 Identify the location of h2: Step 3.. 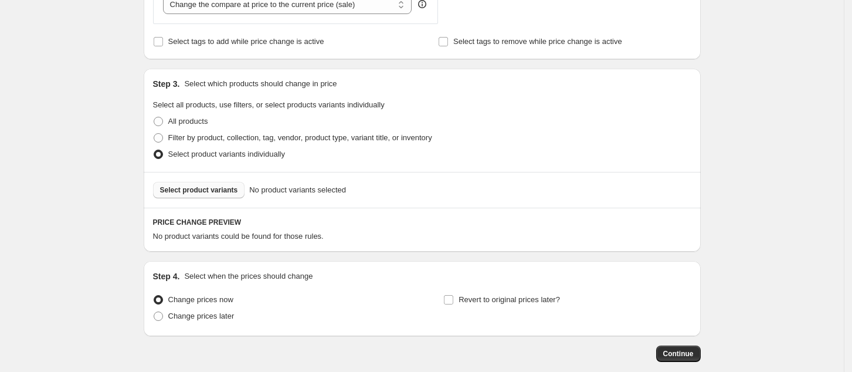
(167, 84).